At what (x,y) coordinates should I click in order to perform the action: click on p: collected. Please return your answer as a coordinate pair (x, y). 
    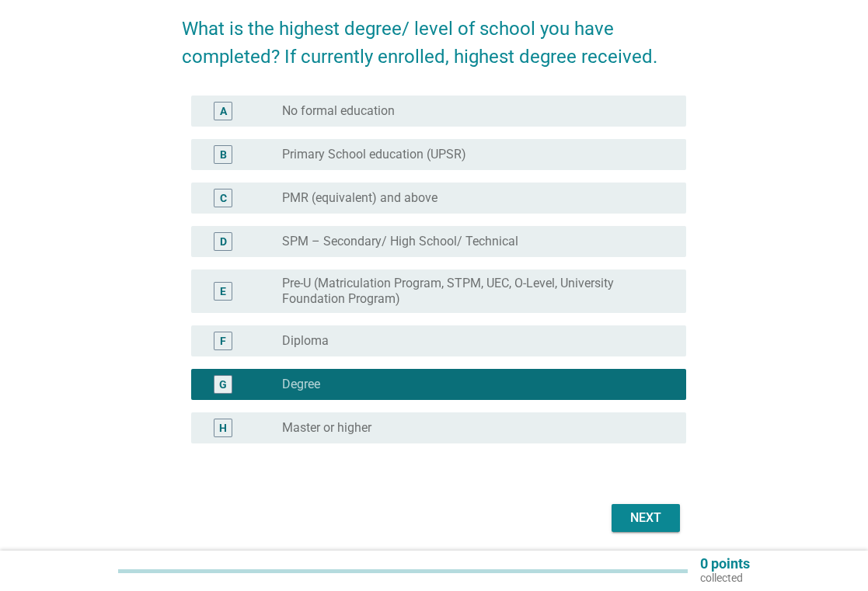
    Looking at the image, I should click on (725, 578).